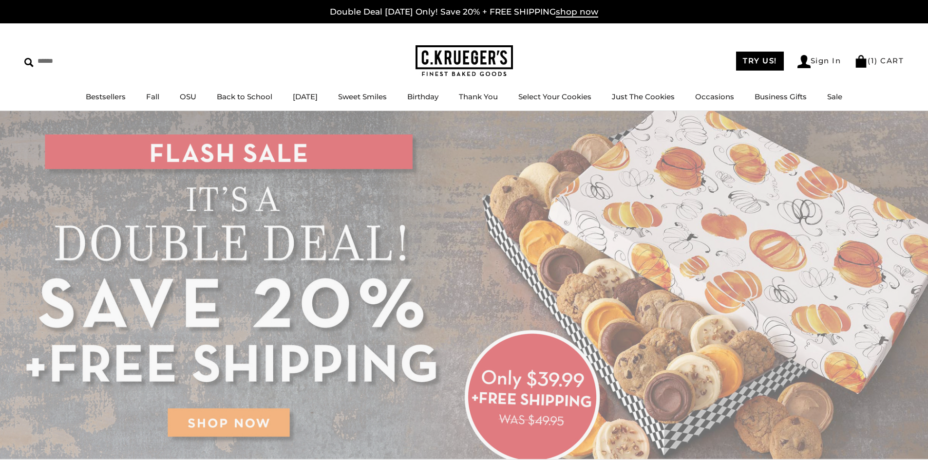 The width and height of the screenshot is (928, 460). I want to click on img: Account, so click(804, 61).